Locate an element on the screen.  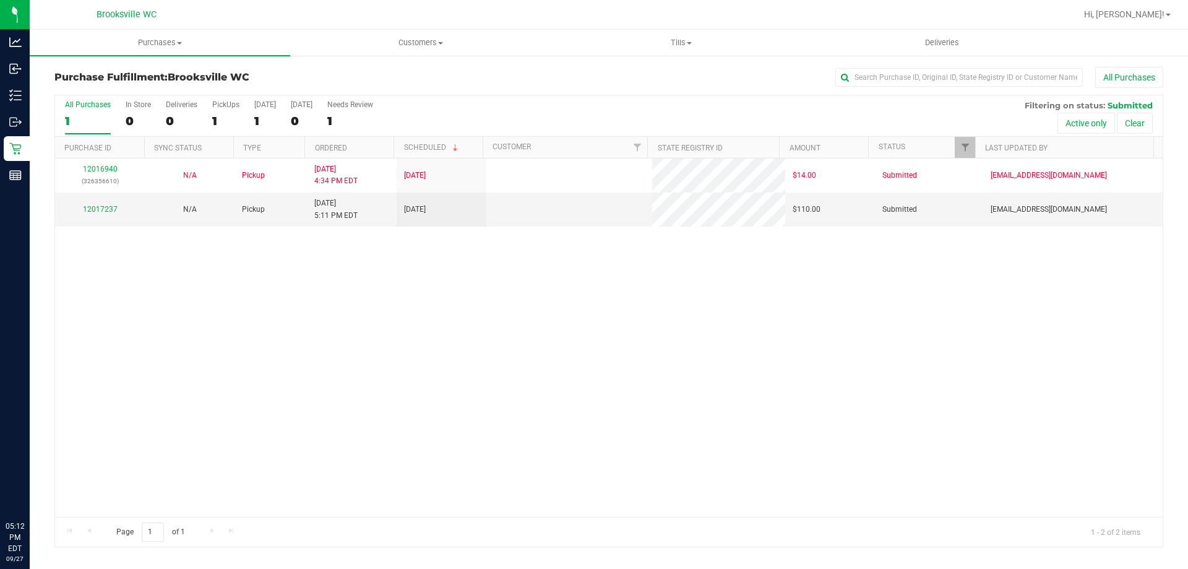
inline-svg: Retail is located at coordinates (15, 148).